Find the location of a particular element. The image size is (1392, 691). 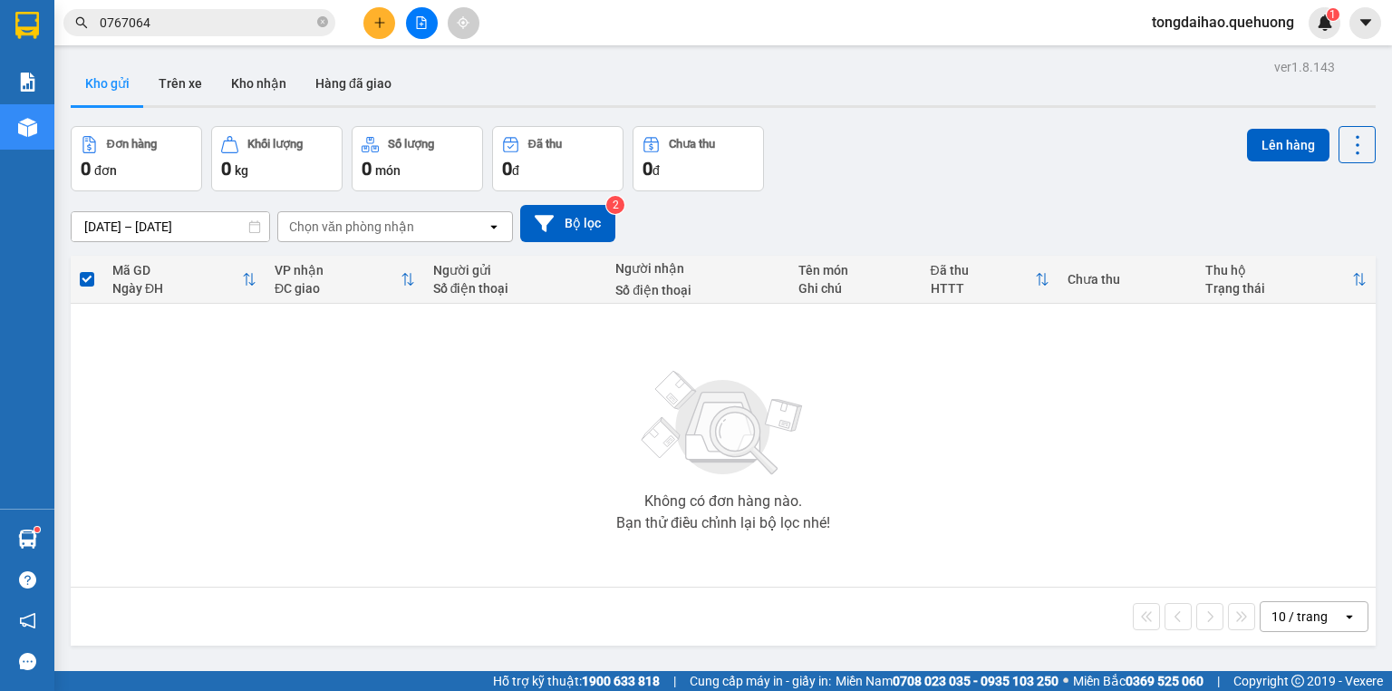

img: svg+xml;base64,PHN2ZyBjbGFzcz0ibGlzdC1wbHVnX19zdmciIHhtbG5zPSJodHRwOi8vd3d3LnczLm9yZy8yMDAwL3N2Zy... is located at coordinates (723, 423).